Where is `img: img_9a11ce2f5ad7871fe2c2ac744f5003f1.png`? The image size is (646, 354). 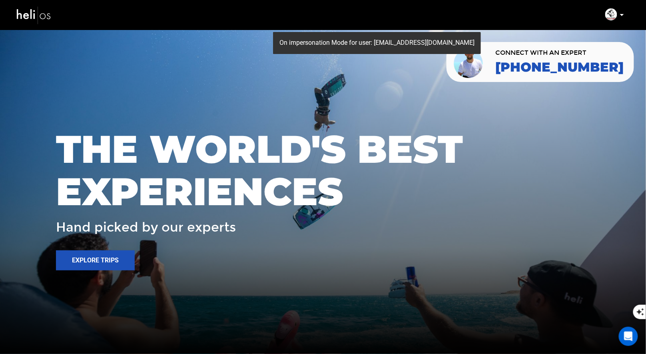
img: img_9a11ce2f5ad7871fe2c2ac744f5003f1.png is located at coordinates (611, 14).